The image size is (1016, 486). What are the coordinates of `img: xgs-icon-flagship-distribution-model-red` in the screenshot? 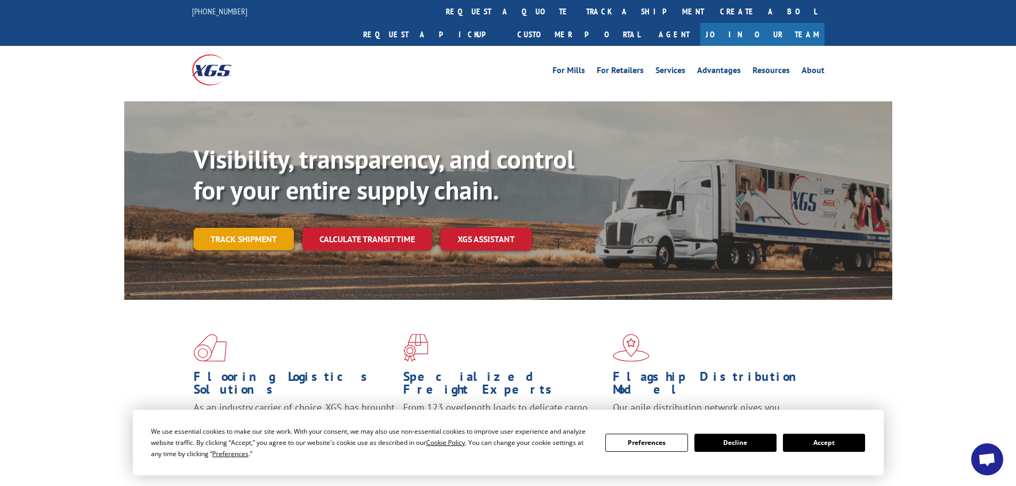 It's located at (631, 348).